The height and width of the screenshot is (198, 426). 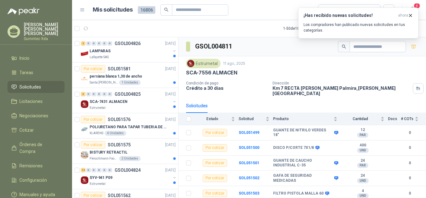 What do you see at coordinates (83, 170) in the screenshot?
I see `div: 12` at bounding box center [83, 170].